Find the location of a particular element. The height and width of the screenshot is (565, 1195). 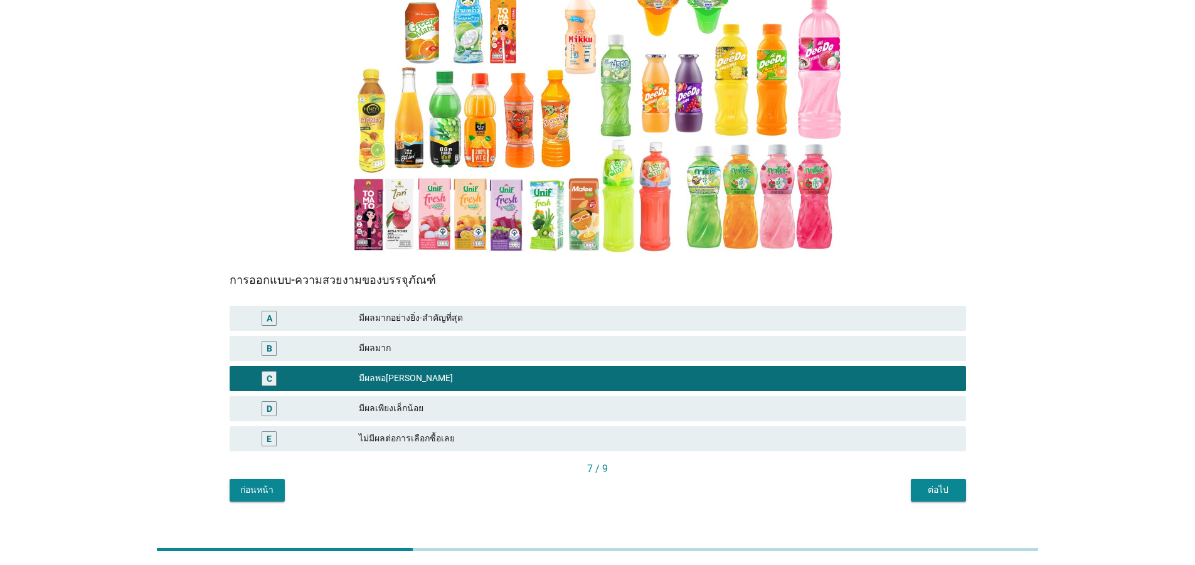

div: A is located at coordinates (269, 318).